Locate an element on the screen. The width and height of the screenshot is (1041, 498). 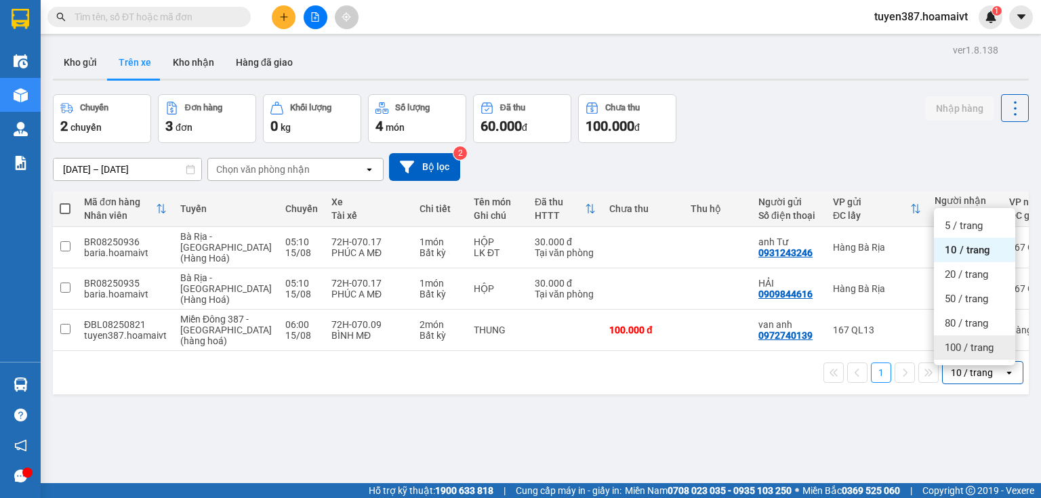
div: LK ĐT is located at coordinates (497, 253).